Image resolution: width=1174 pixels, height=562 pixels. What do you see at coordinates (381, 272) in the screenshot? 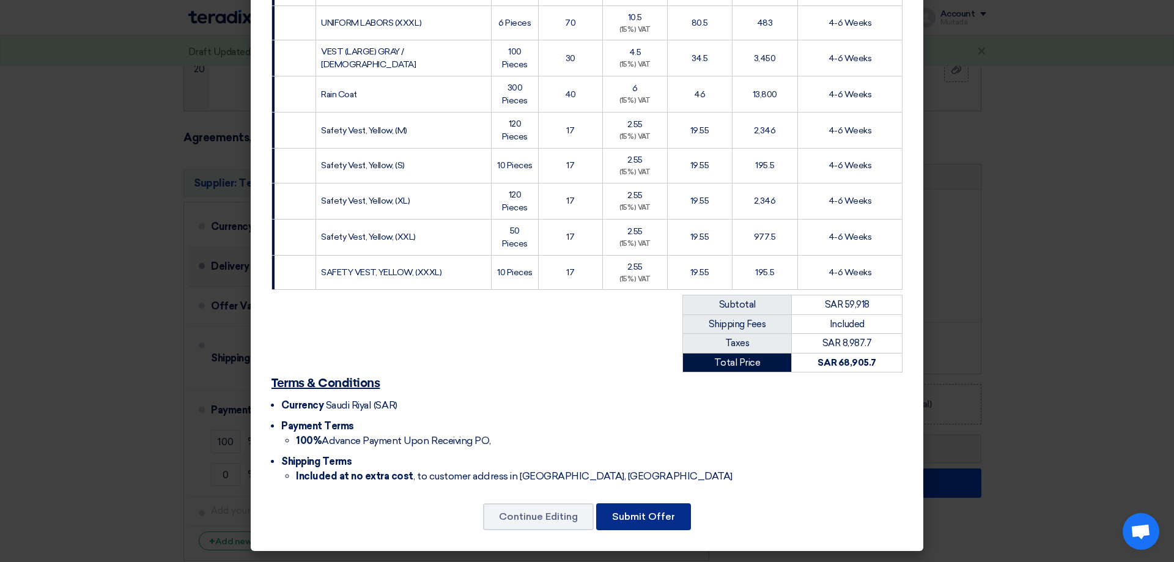
I see `span: SAFETY VEST, YELLOW, (XXXL)` at bounding box center [381, 272].